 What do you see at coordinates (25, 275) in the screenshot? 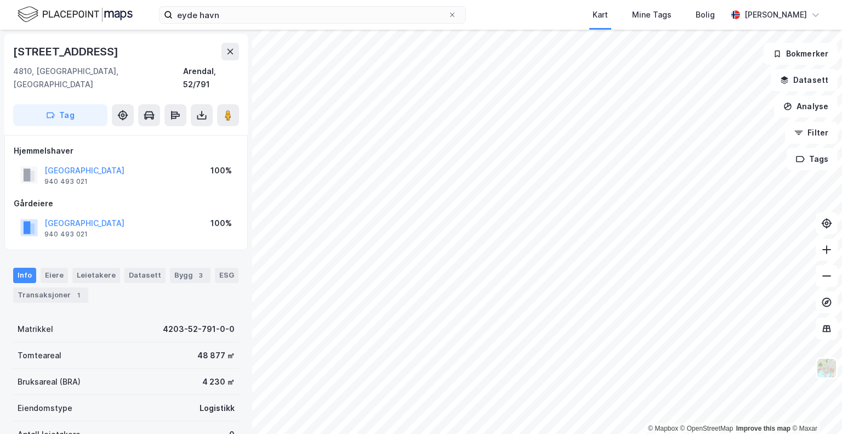
I see `div: Info` at bounding box center [25, 275].